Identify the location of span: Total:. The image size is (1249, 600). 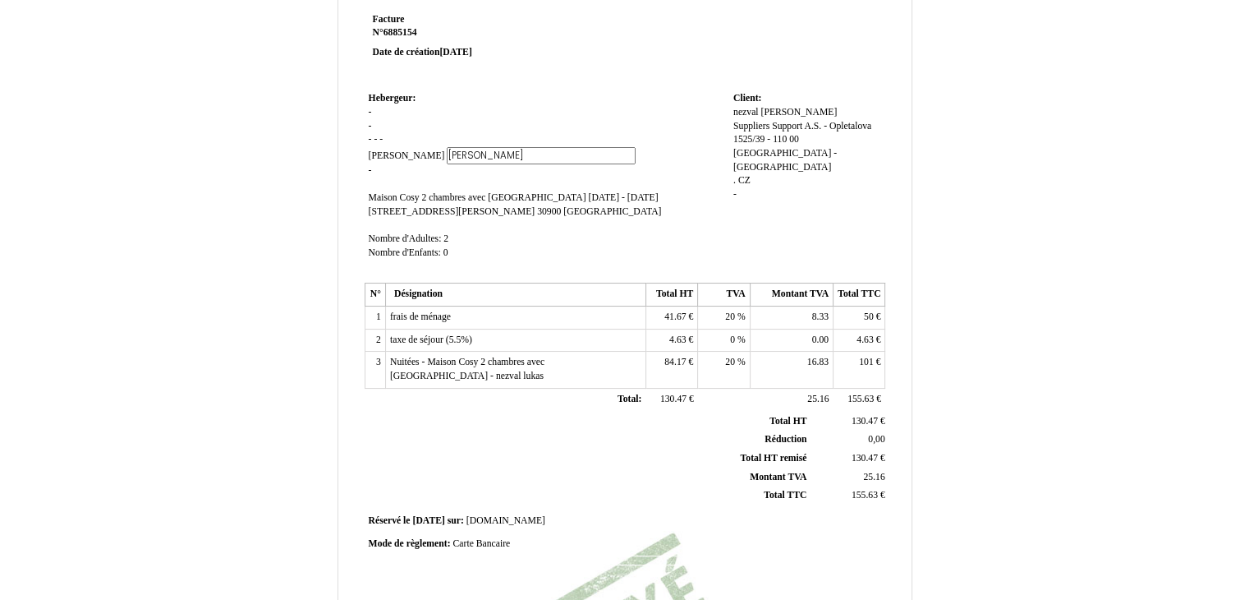
(629, 398).